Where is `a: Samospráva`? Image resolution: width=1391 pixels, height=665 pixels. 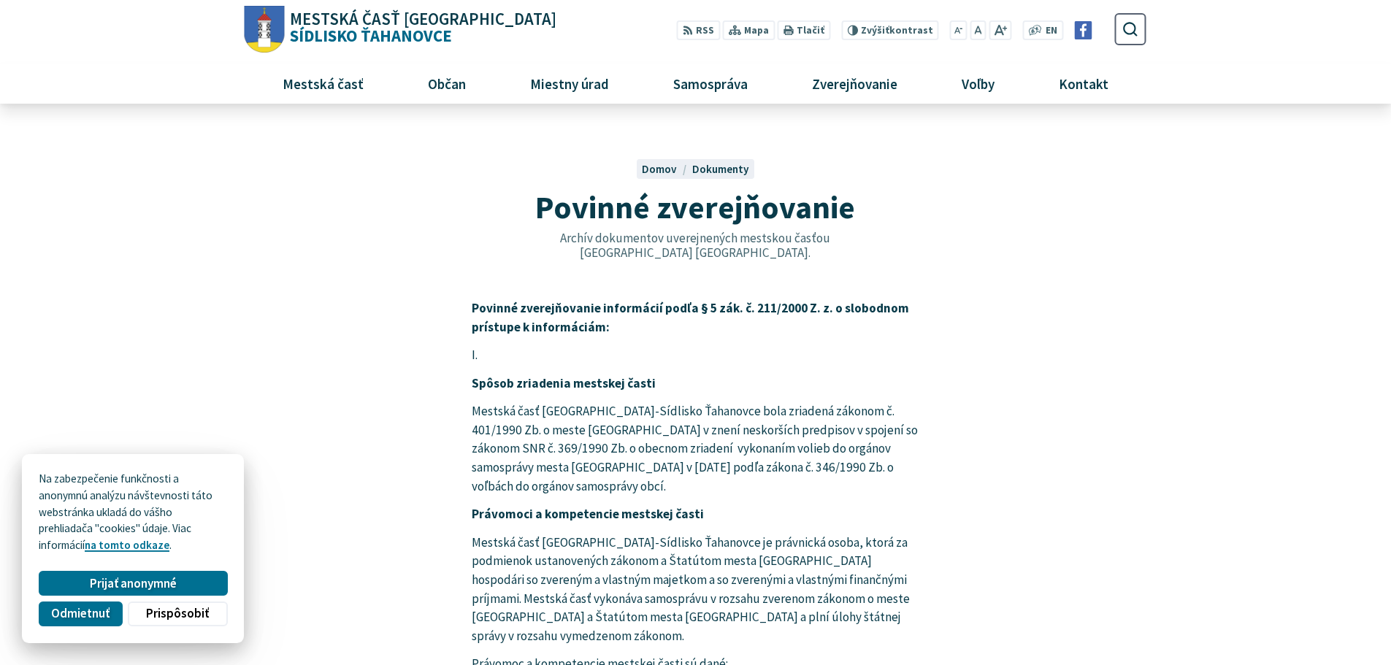
a: Samospráva is located at coordinates (710, 83).